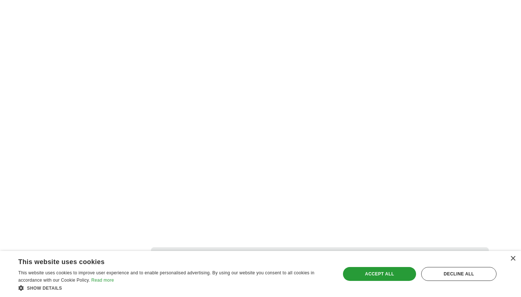  What do you see at coordinates (459, 274) in the screenshot?
I see `div: Decline all` at bounding box center [459, 274].